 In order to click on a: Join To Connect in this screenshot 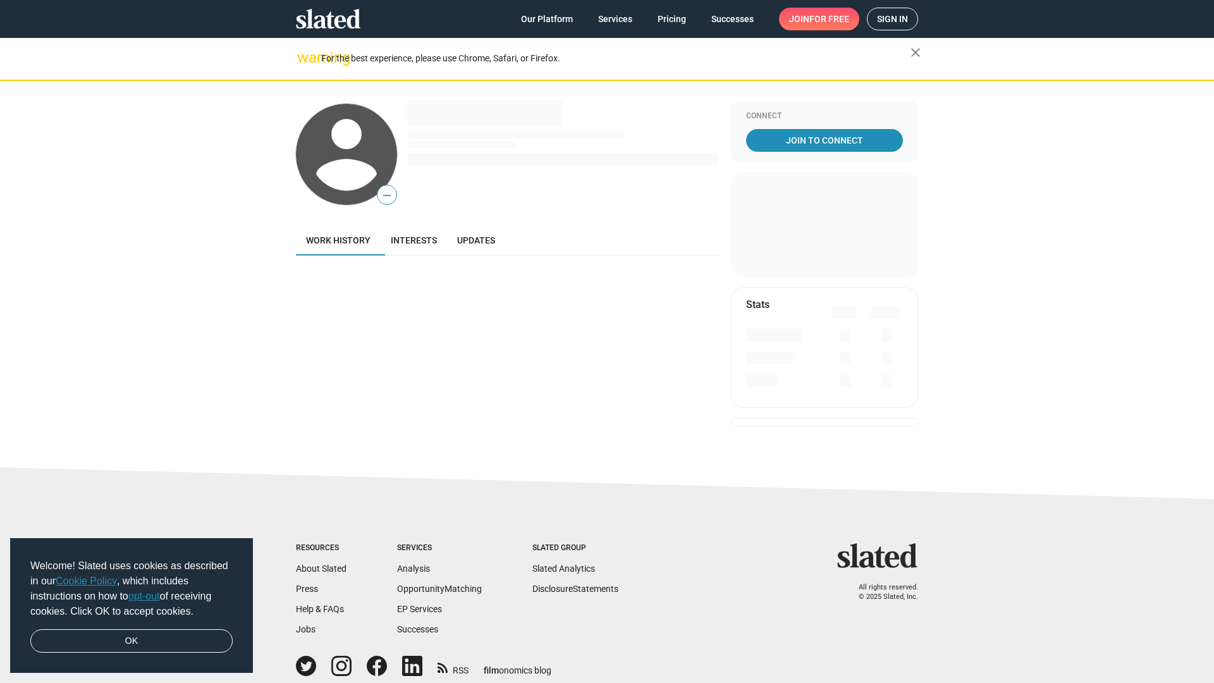, I will do `click(825, 140)`.